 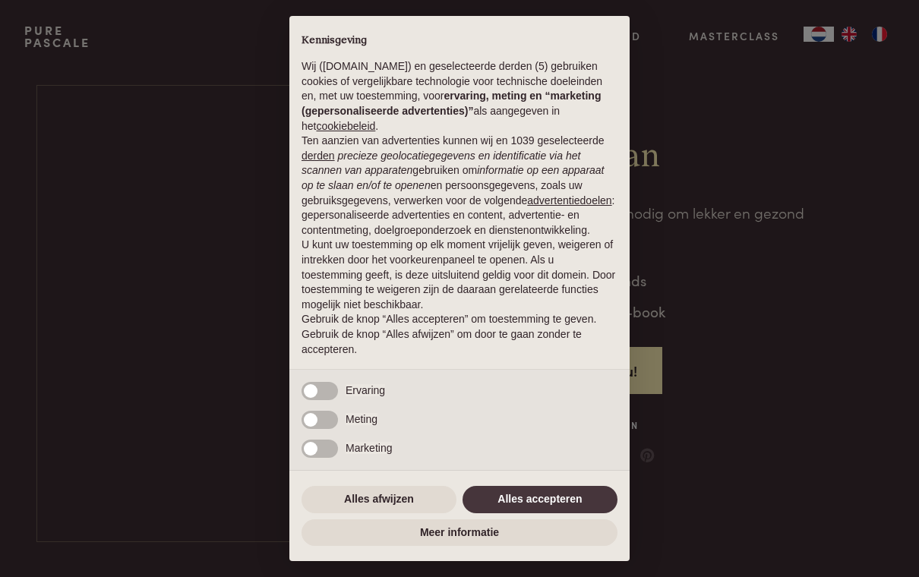 I want to click on button: Alles afwijzen, so click(x=379, y=500).